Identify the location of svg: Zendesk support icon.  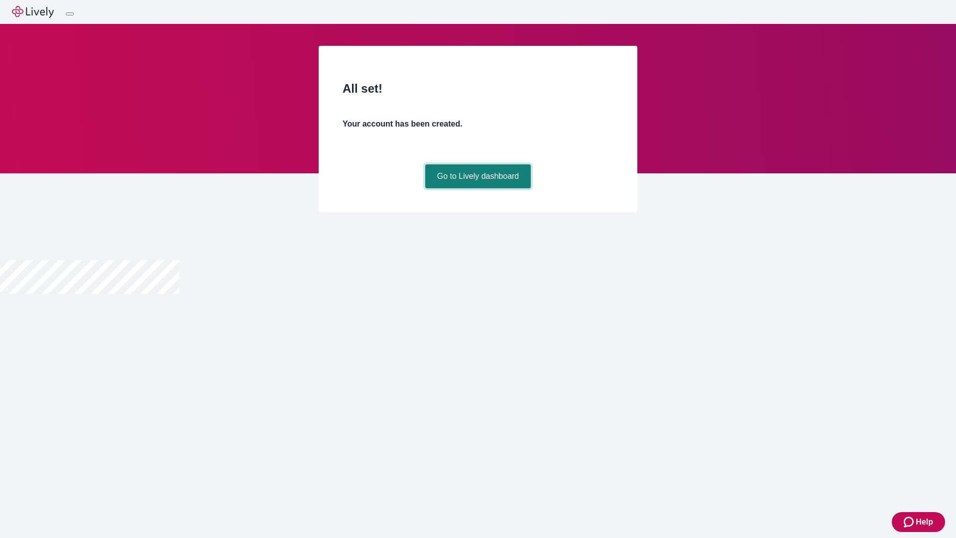
(910, 522).